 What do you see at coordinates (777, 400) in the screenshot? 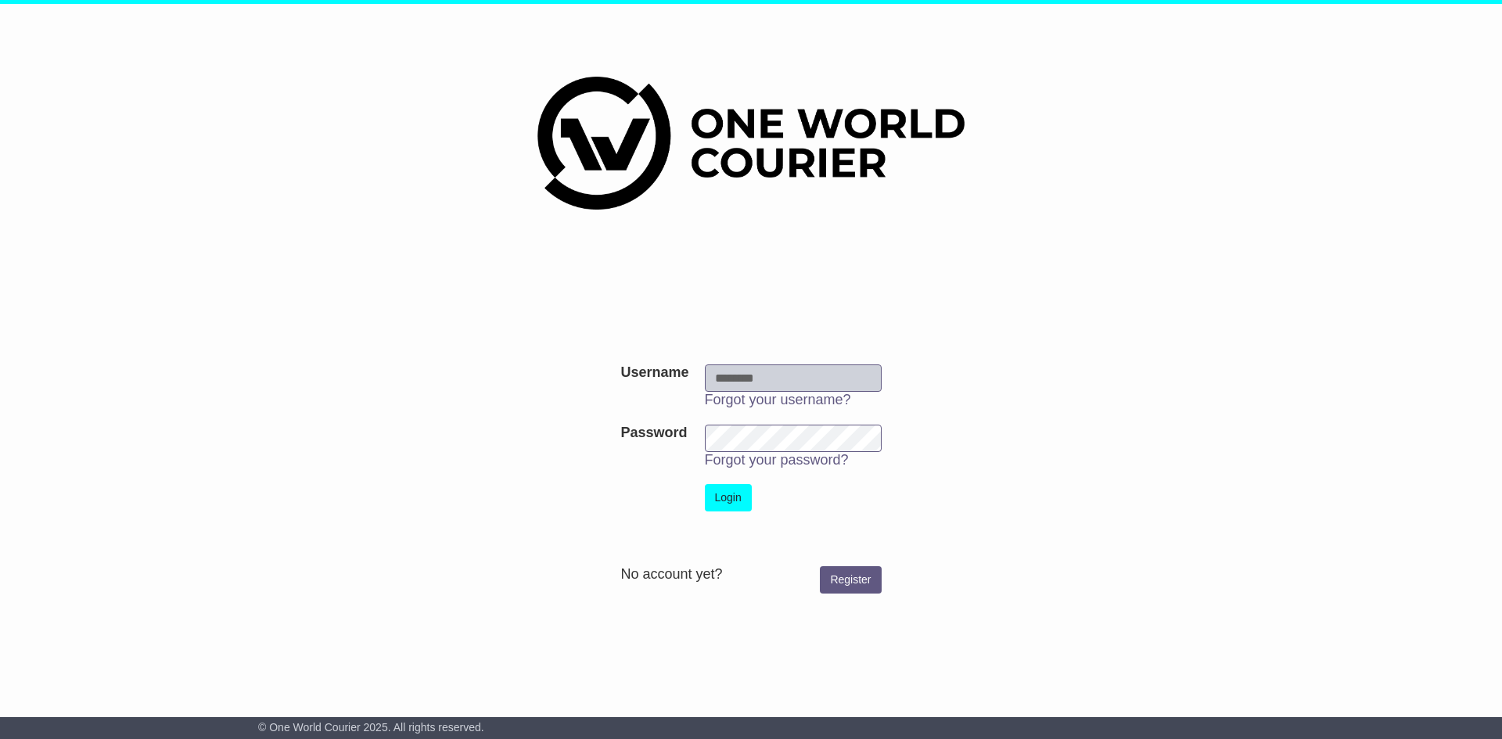
I see `a: Forgot your username?` at bounding box center [777, 400].